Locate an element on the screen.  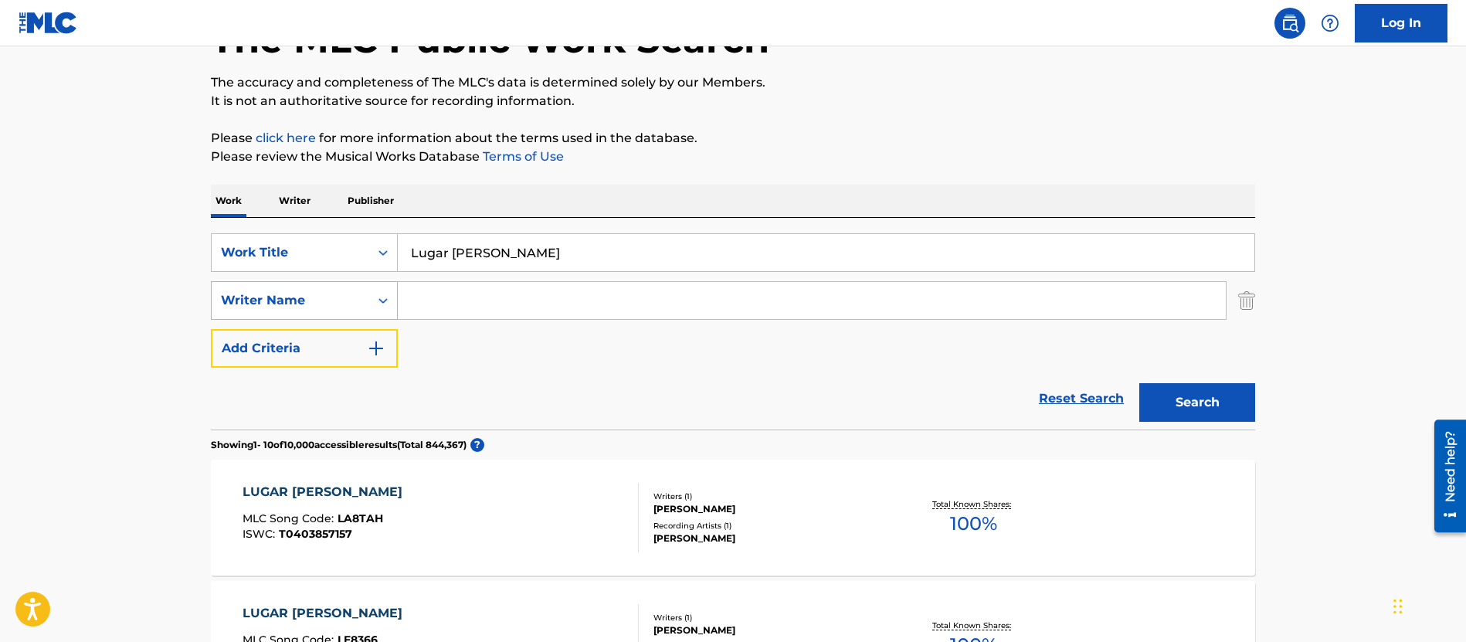
div: Writer Name is located at coordinates (290, 300).